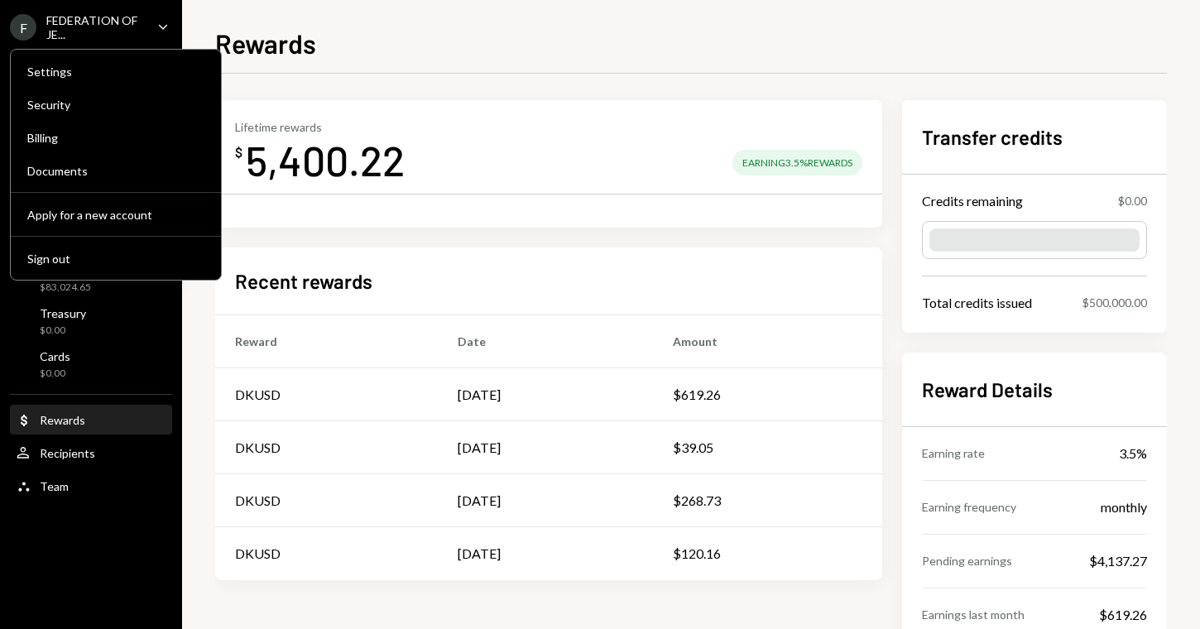 Image resolution: width=1200 pixels, height=629 pixels. Describe the element at coordinates (1123, 615) in the screenshot. I see `div: $619.26` at that location.